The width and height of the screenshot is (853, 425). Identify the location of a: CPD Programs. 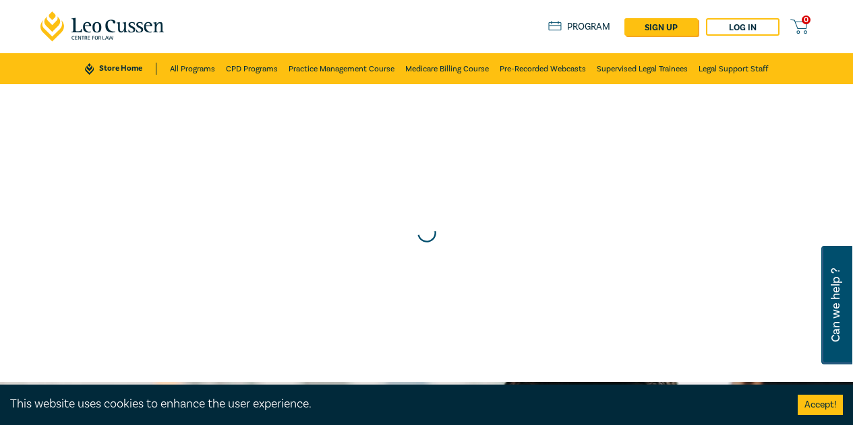
(251, 69).